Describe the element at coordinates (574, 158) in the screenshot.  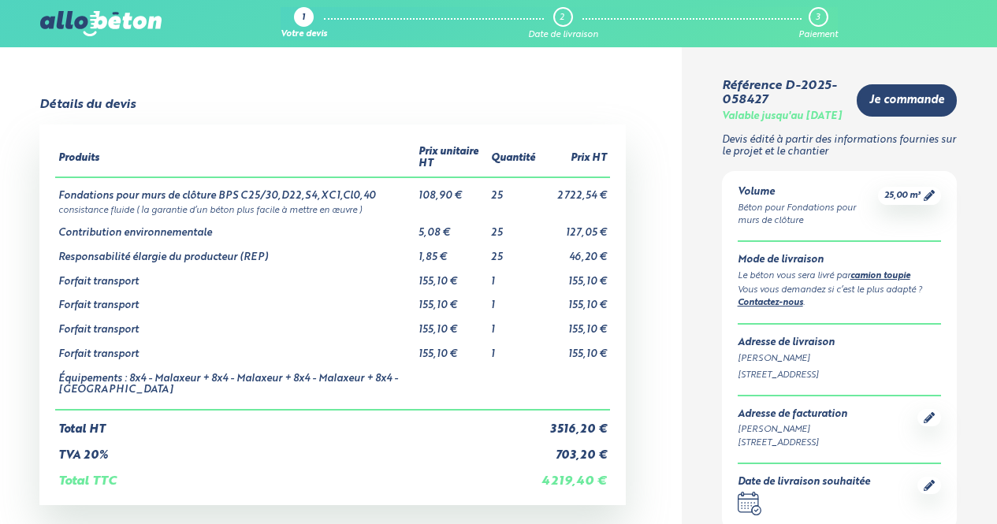
I see `th: Prix HT` at that location.